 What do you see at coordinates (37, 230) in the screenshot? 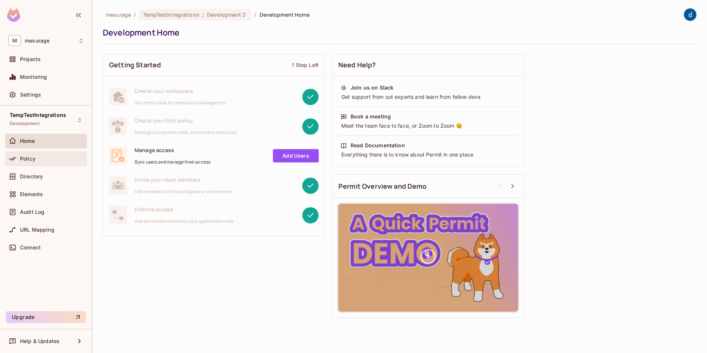
I see `span: URL Mapping` at bounding box center [37, 230].